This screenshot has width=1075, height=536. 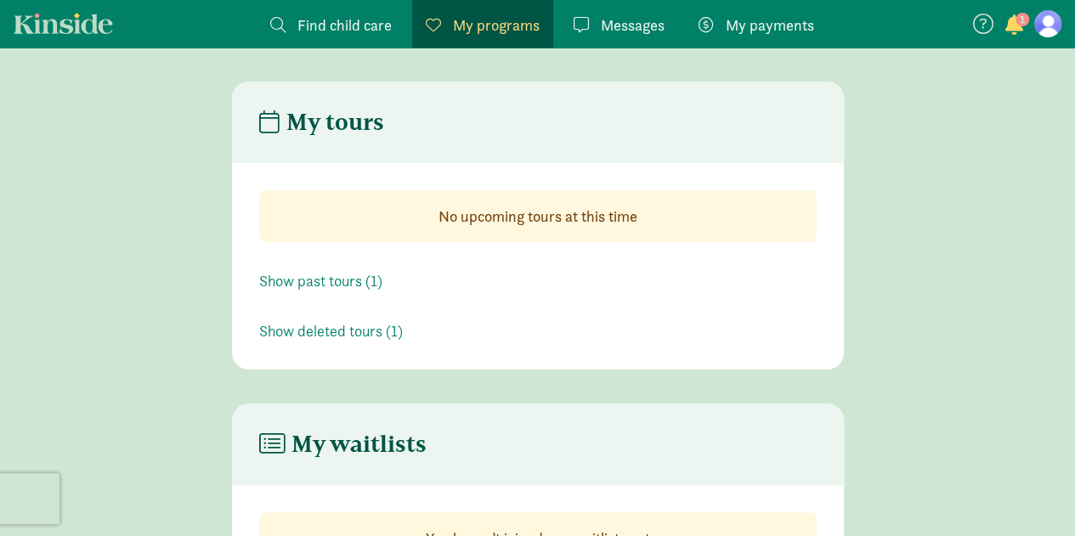 I want to click on span: Messages, so click(x=632, y=25).